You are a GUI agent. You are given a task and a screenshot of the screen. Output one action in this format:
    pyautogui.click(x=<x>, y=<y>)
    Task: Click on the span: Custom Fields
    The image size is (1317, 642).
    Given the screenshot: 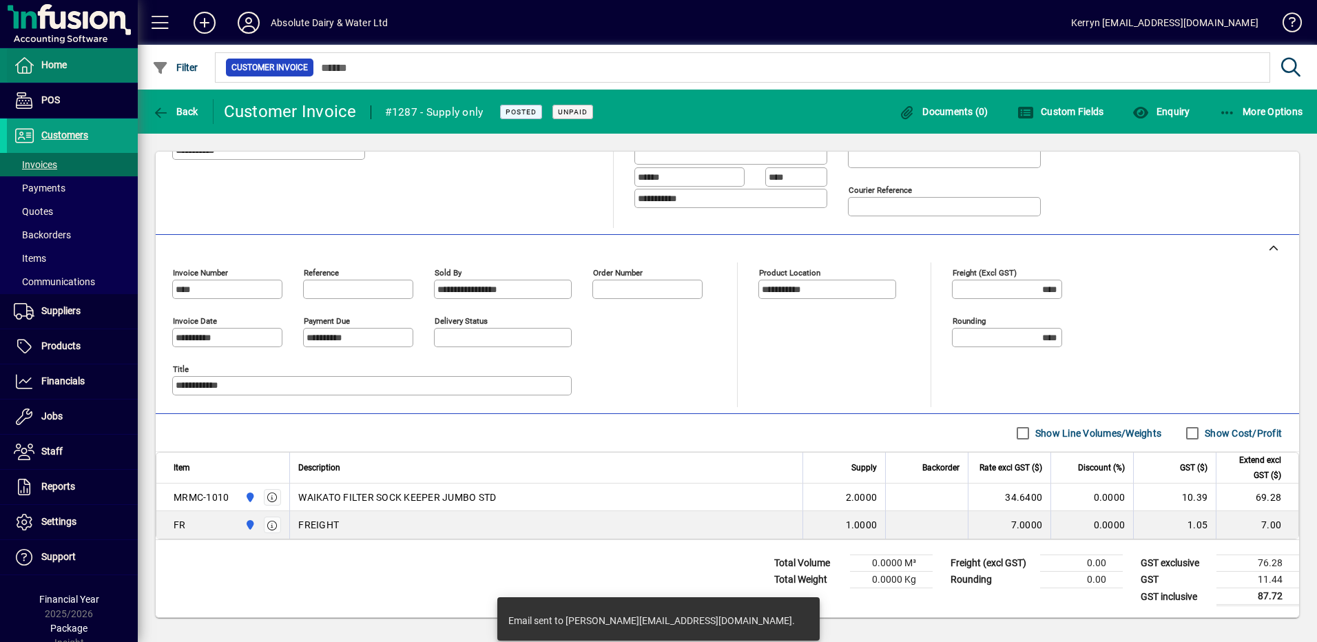 What is the action you would take?
    pyautogui.click(x=1060, y=112)
    